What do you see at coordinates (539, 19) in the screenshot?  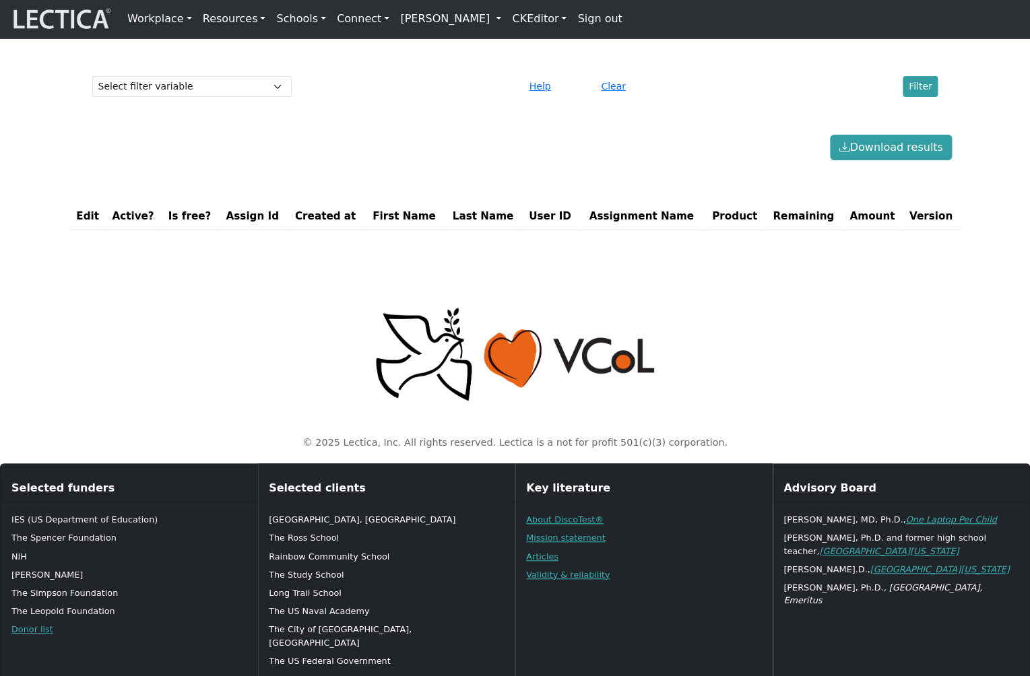 I see `a: CKEditor` at bounding box center [539, 19].